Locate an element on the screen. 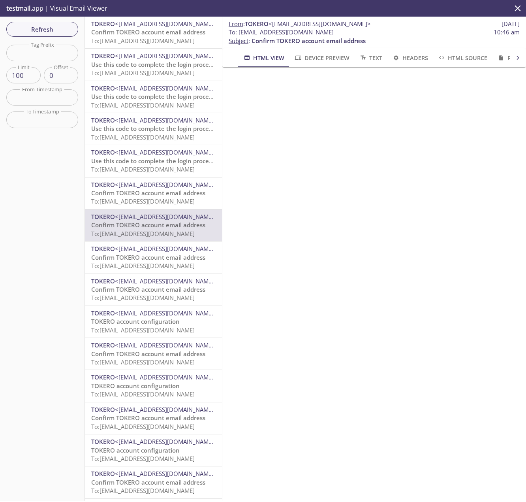  span: Subject is located at coordinates (239, 41).